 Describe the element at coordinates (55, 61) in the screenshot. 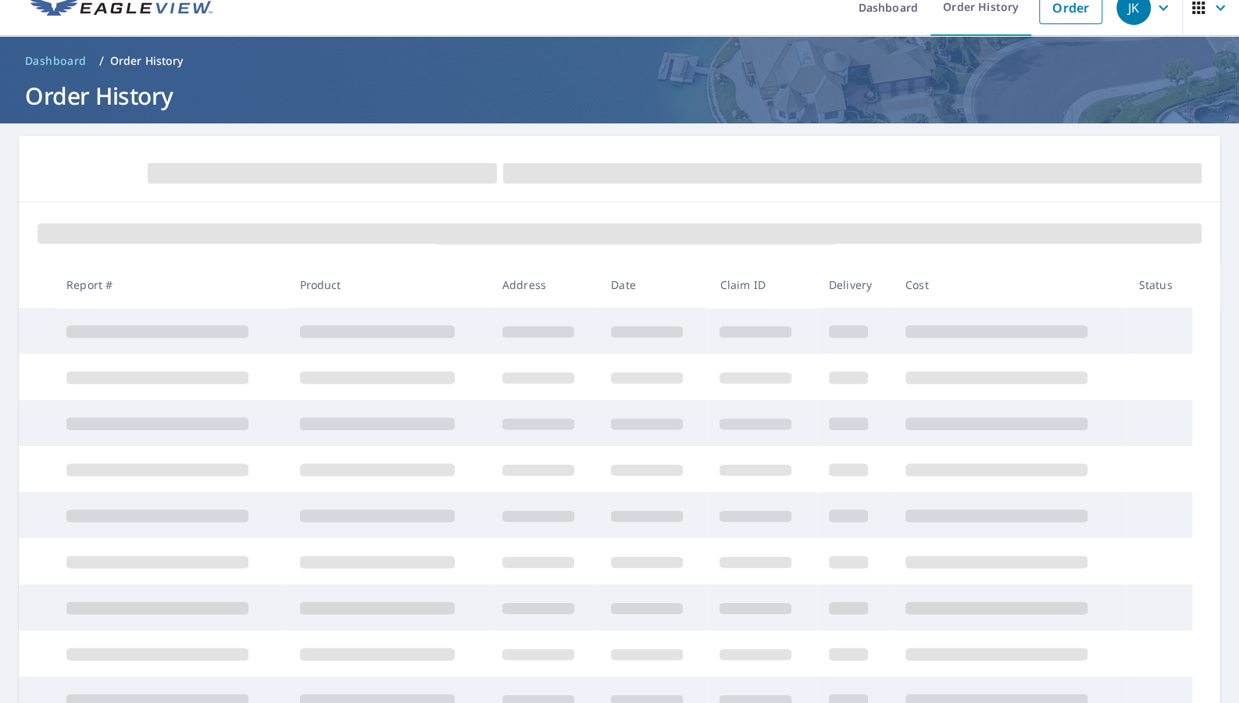

I see `span: Dashboard` at that location.